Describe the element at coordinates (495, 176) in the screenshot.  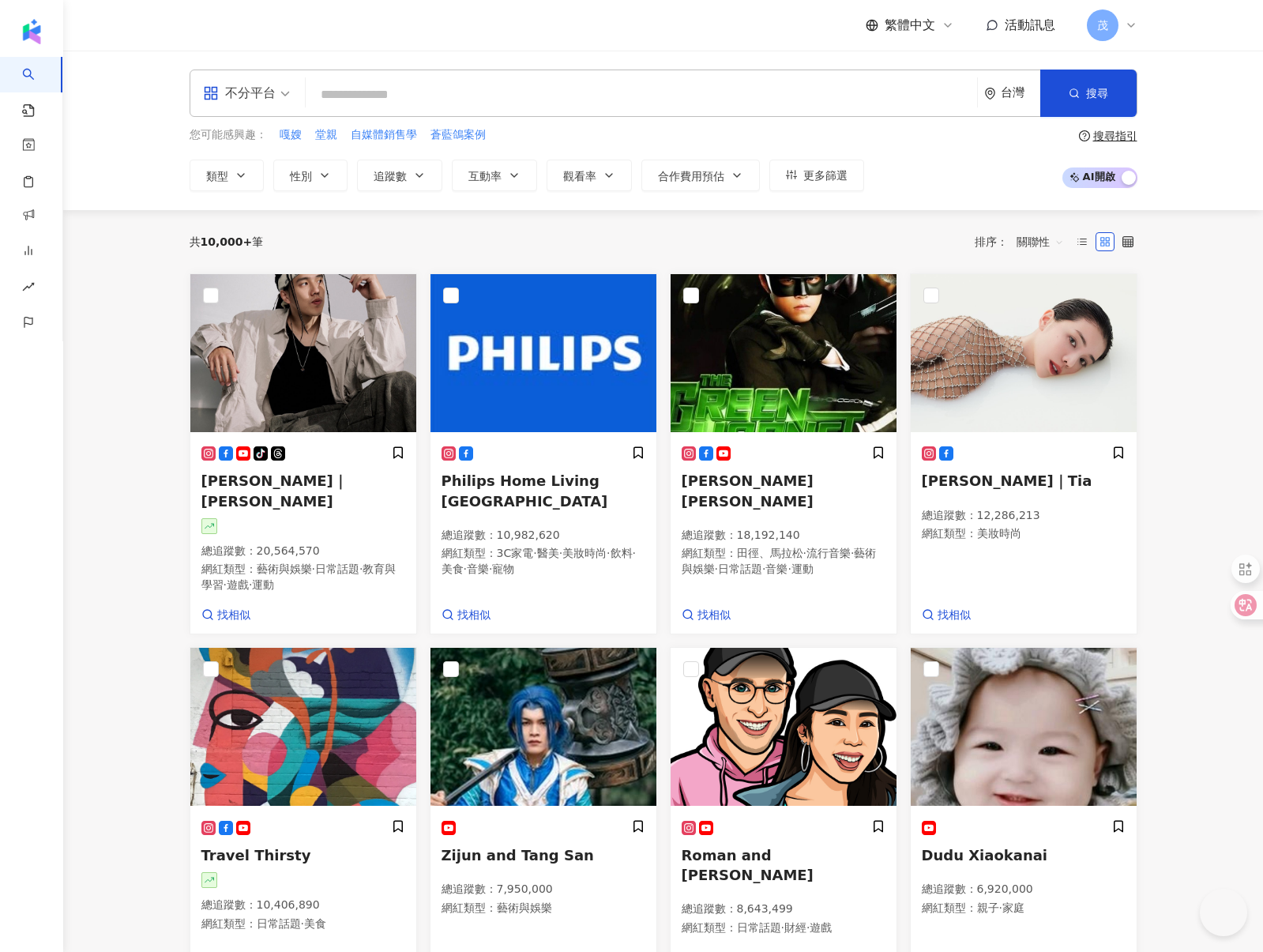
I see `button: 互動率` at that location.